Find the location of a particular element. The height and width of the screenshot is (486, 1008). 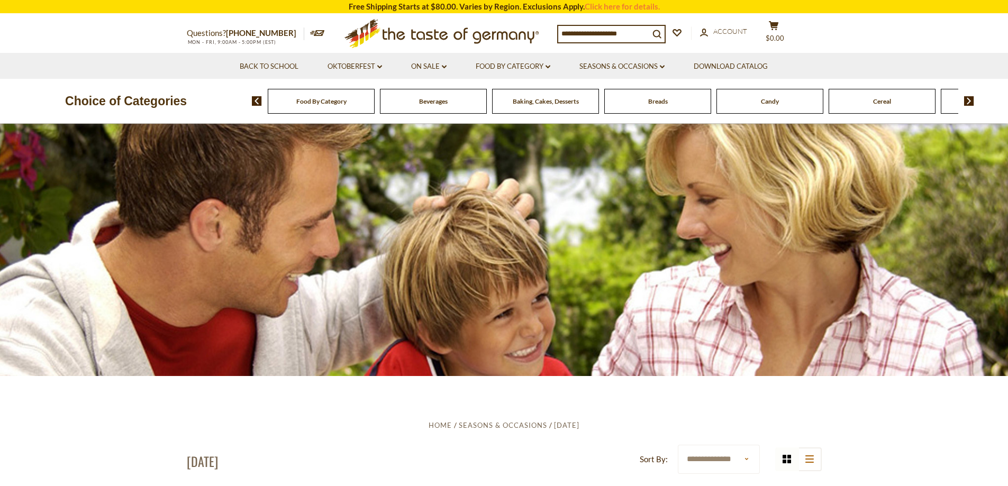

span: Seasons & Occasions is located at coordinates (503, 426).